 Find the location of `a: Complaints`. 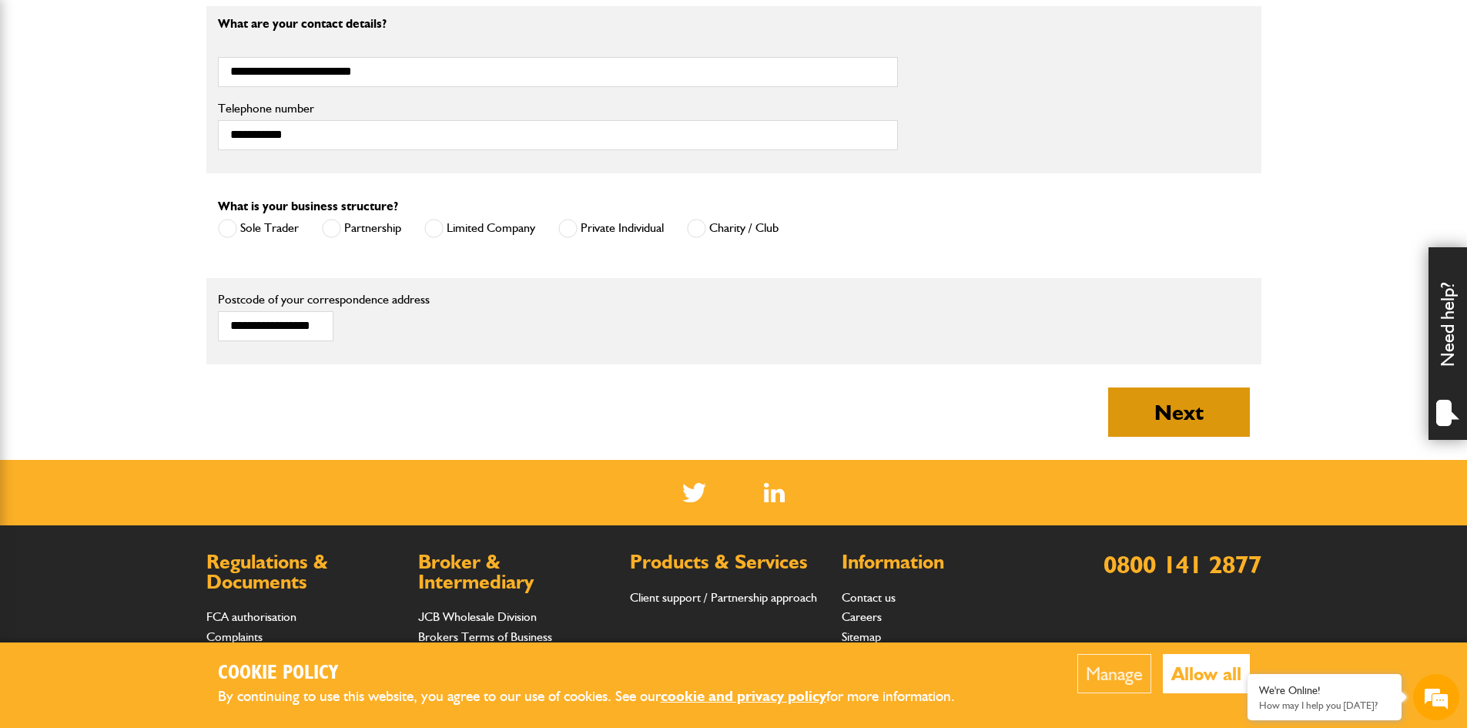

a: Complaints is located at coordinates (234, 636).